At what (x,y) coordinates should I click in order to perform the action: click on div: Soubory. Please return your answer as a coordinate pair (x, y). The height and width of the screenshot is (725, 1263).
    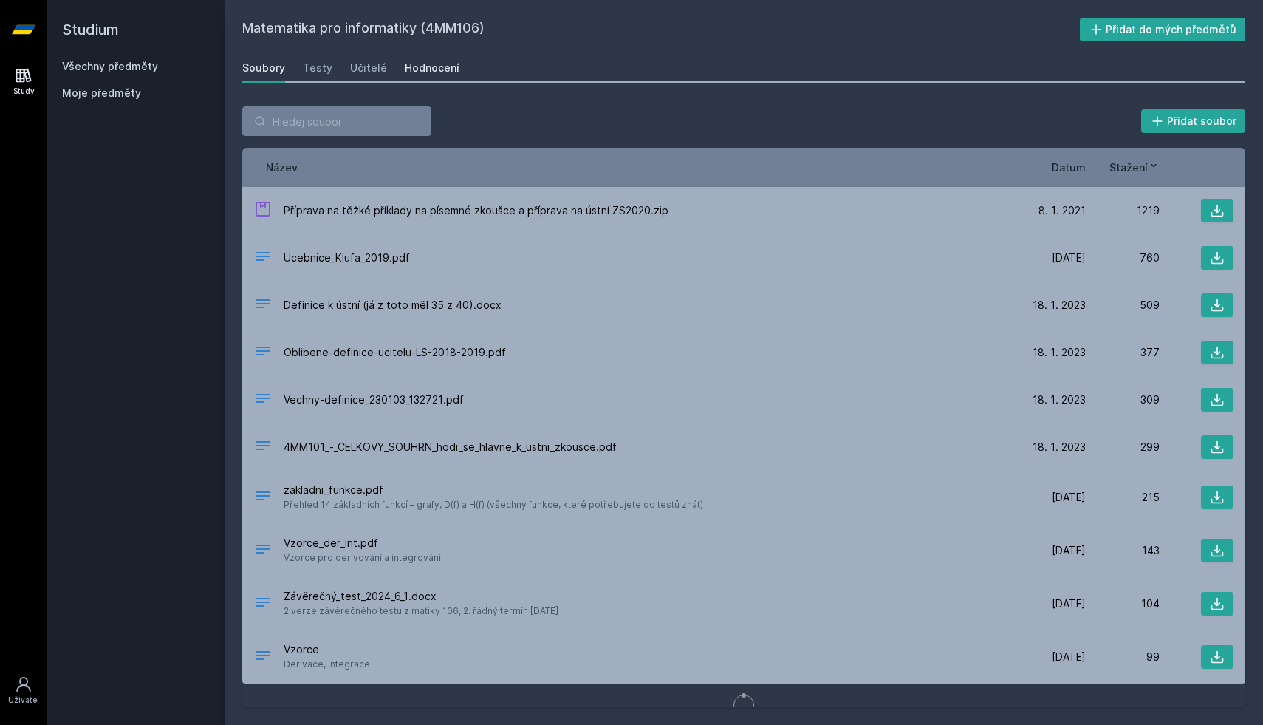
    Looking at the image, I should click on (264, 68).